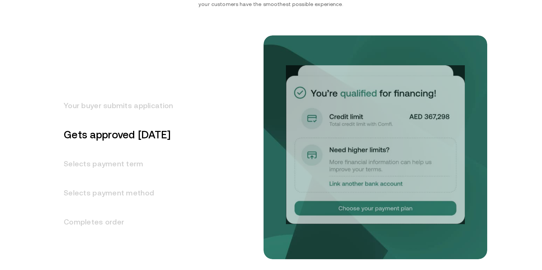 Image resolution: width=542 pixels, height=270 pixels. I want to click on h3: Selects payment term, so click(114, 164).